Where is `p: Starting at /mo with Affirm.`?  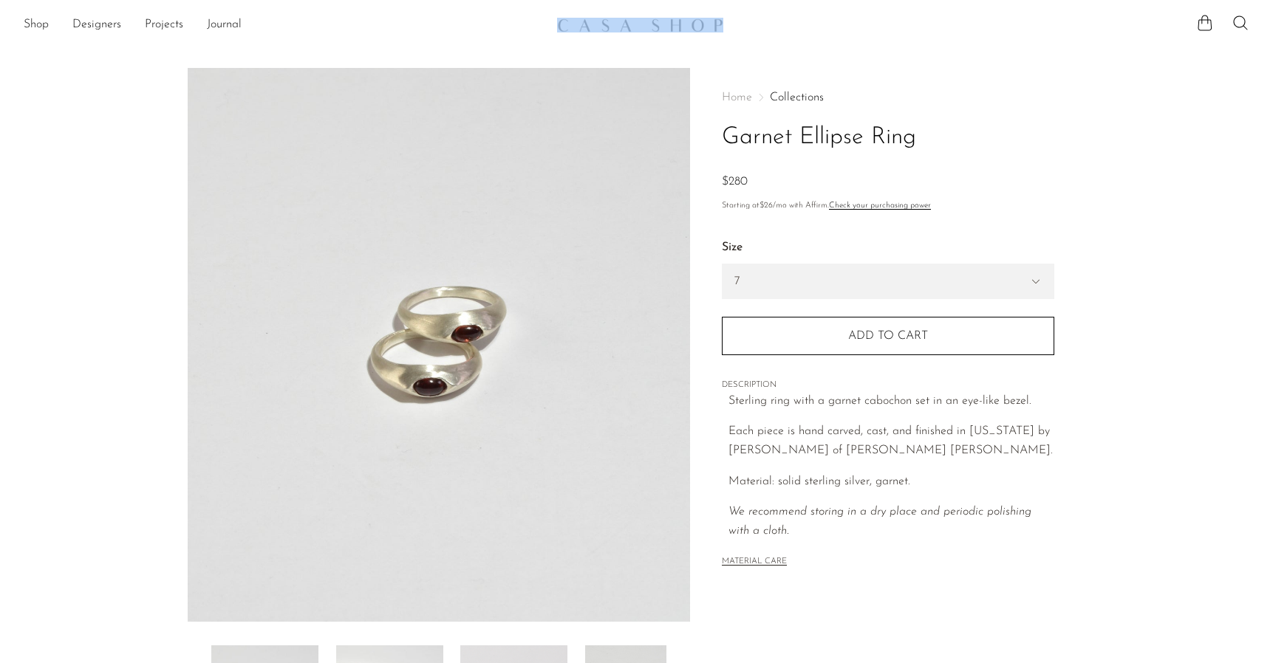
p: Starting at /mo with Affirm. is located at coordinates (888, 206).